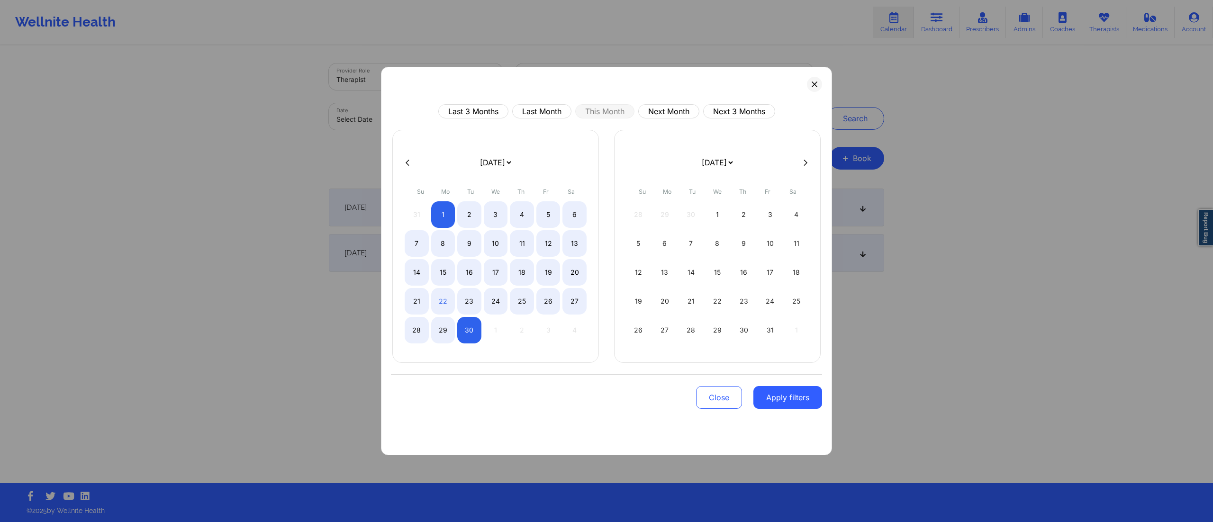  What do you see at coordinates (443, 244) in the screenshot?
I see `div: Mon Sep 08 2025` at bounding box center [443, 244].